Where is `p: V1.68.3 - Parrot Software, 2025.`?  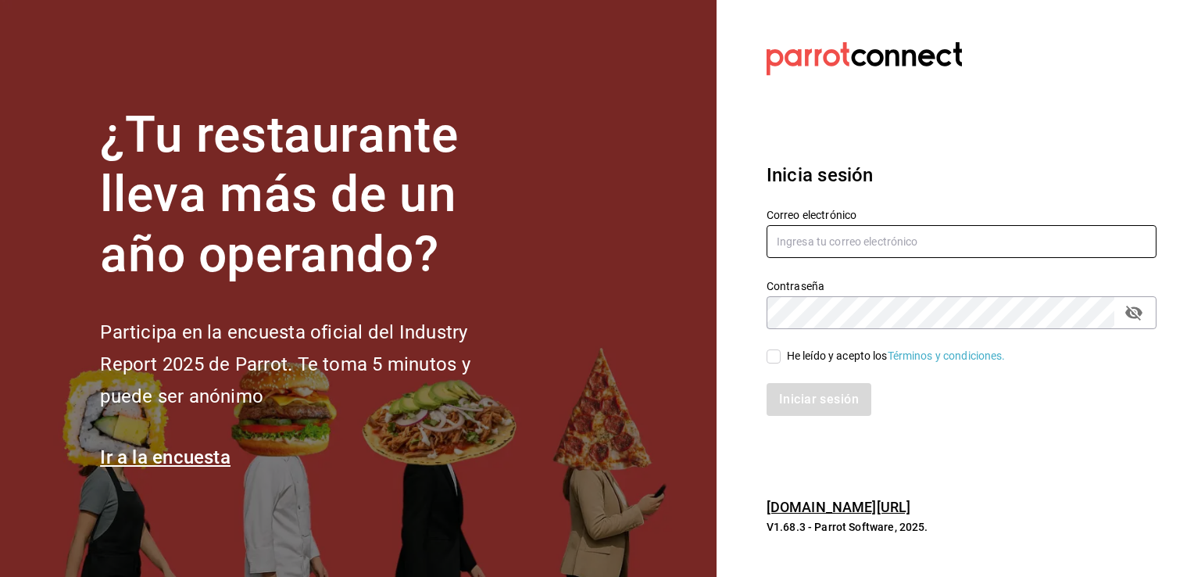 p: V1.68.3 - Parrot Software, 2025. is located at coordinates (961, 527).